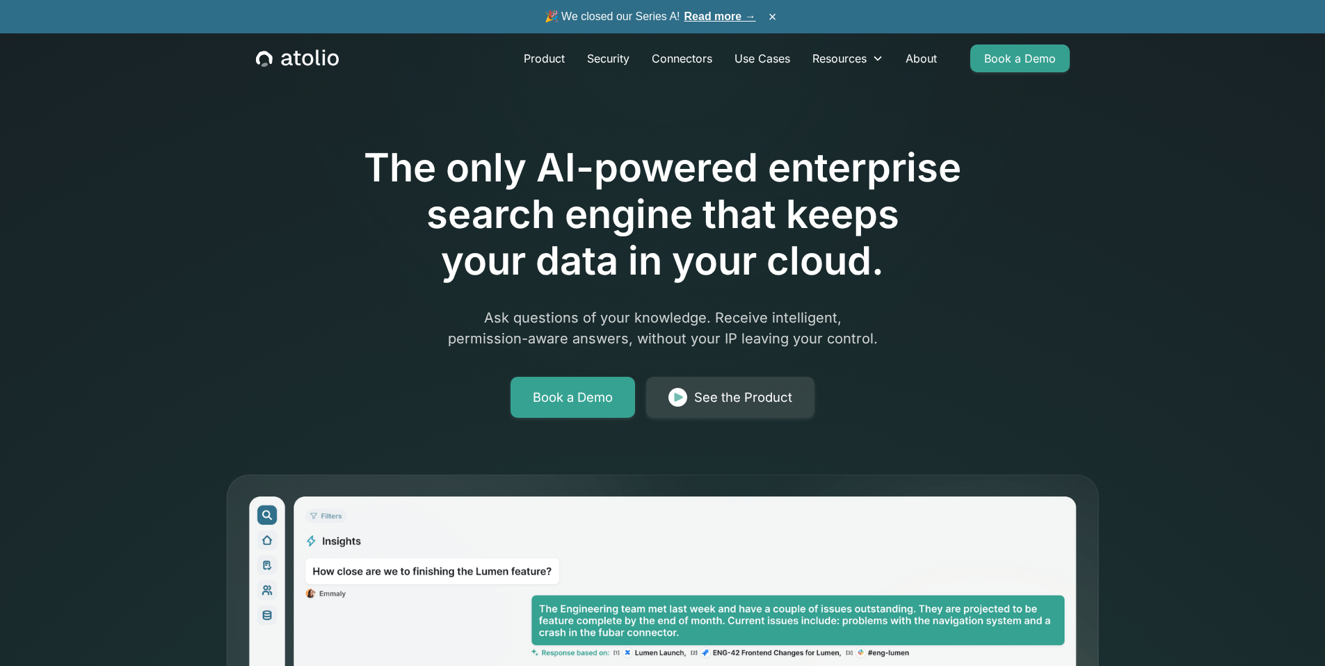 The height and width of the screenshot is (666, 1325). What do you see at coordinates (720, 16) in the screenshot?
I see `a: Read more →` at bounding box center [720, 16].